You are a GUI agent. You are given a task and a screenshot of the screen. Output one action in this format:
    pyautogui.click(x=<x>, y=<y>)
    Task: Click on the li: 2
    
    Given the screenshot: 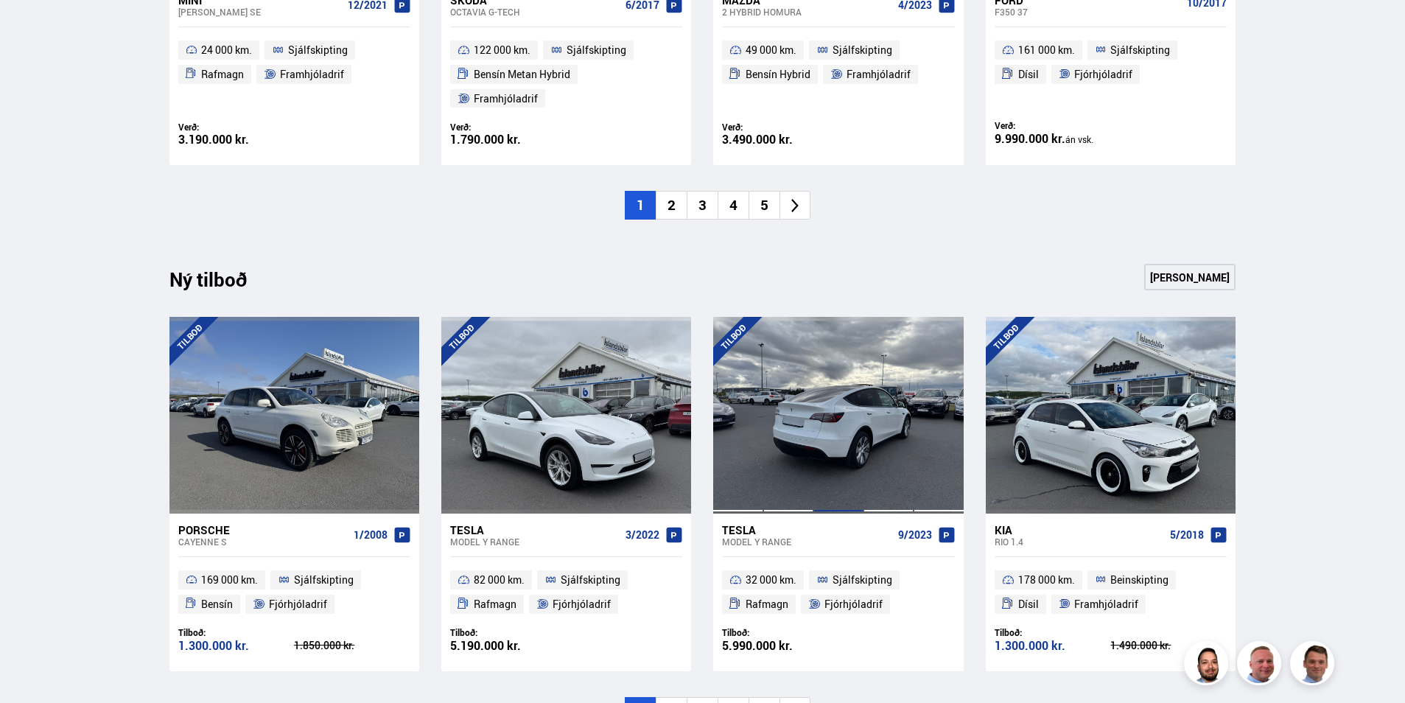 What is the action you would take?
    pyautogui.click(x=671, y=205)
    